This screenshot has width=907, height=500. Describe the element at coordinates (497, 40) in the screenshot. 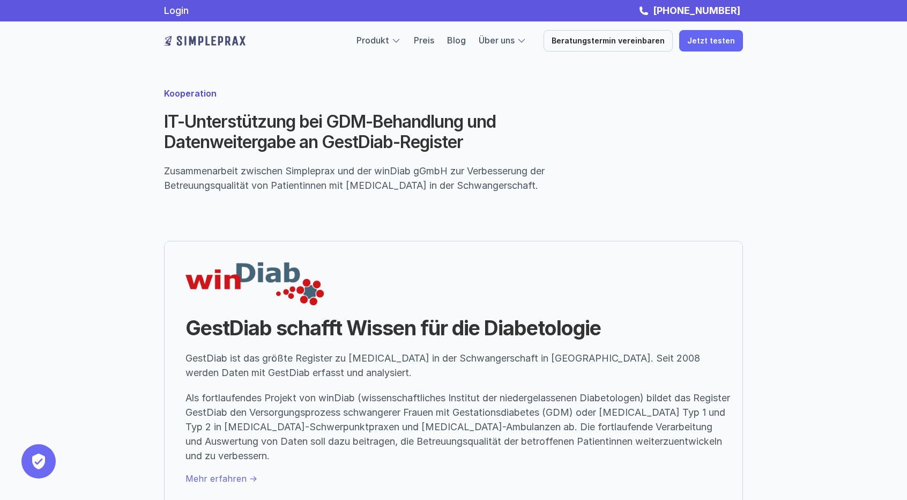

I see `a: Über uns` at that location.